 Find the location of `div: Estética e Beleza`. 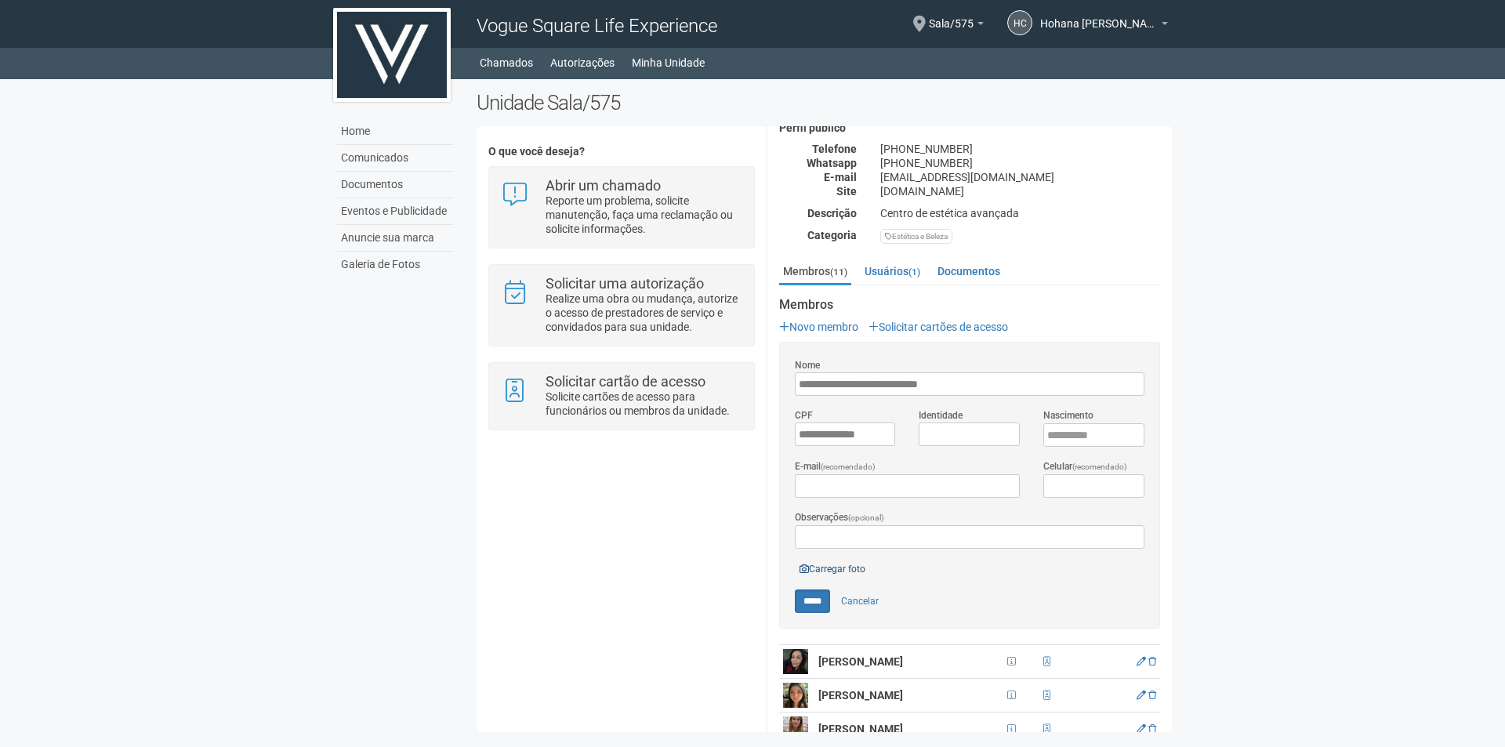

div: Estética e Beleza is located at coordinates (916, 236).